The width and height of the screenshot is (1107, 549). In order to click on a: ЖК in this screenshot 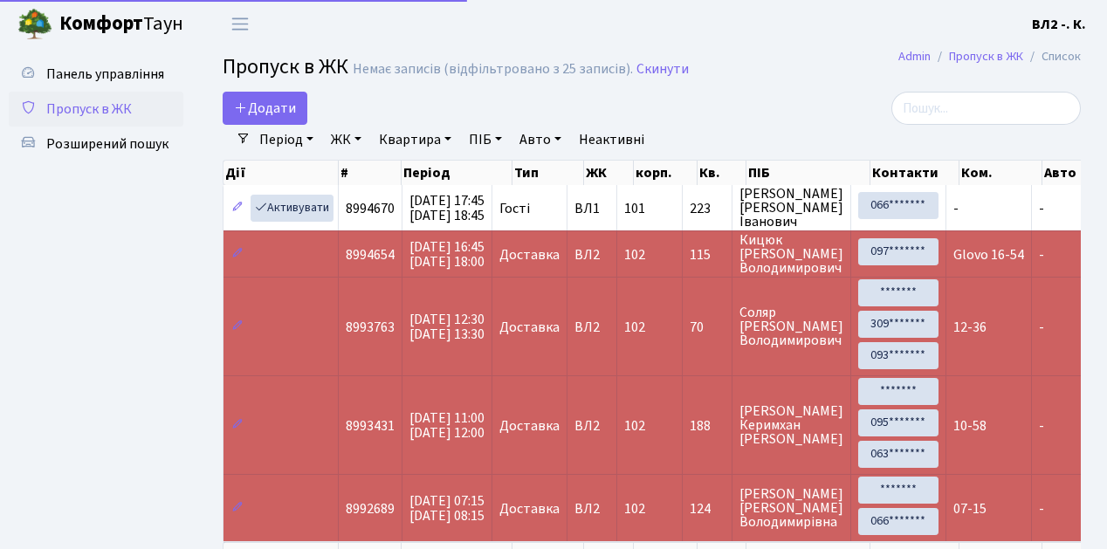, I will do `click(346, 140)`.